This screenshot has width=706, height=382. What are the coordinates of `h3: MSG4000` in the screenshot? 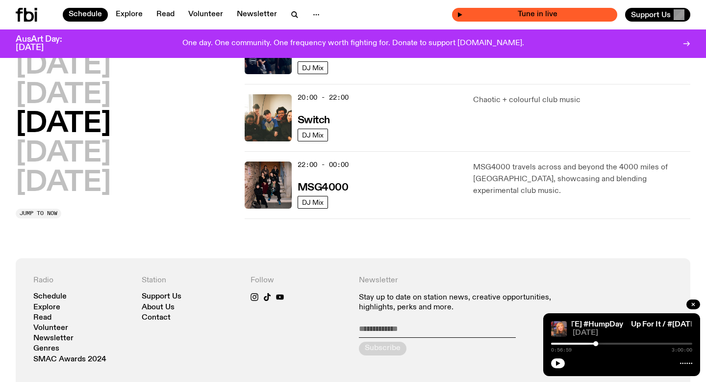 It's located at (323, 187).